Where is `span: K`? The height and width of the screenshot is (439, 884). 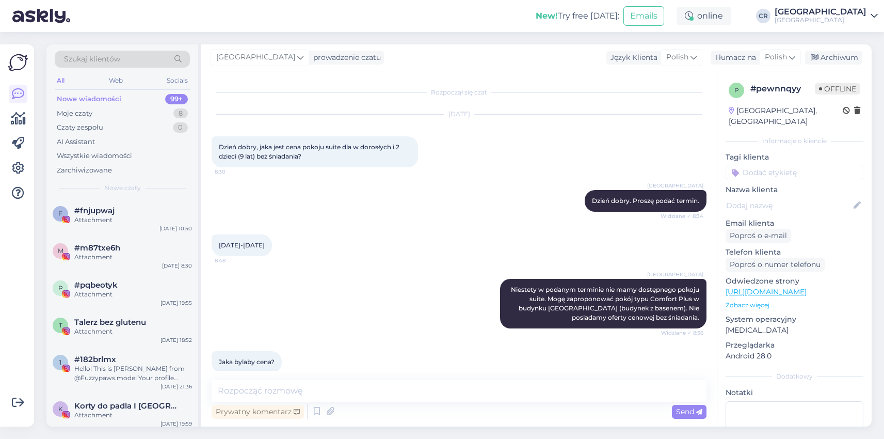
span: K is located at coordinates (60, 408).